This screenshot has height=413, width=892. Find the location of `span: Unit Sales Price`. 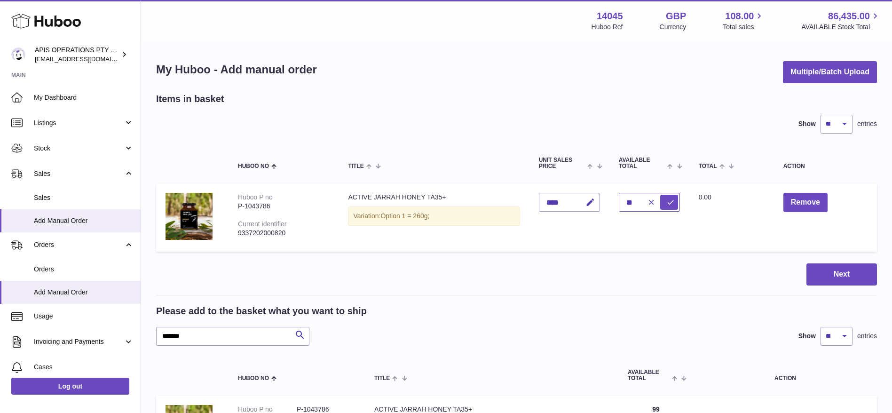

span: Unit Sales Price is located at coordinates (562, 163).